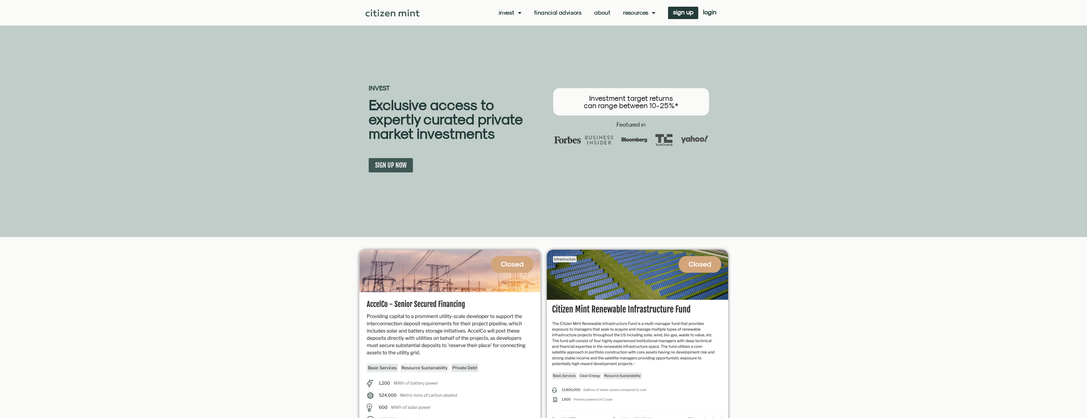 This screenshot has height=418, width=1087. Describe the element at coordinates (558, 13) in the screenshot. I see `a: Financial Advisors` at that location.